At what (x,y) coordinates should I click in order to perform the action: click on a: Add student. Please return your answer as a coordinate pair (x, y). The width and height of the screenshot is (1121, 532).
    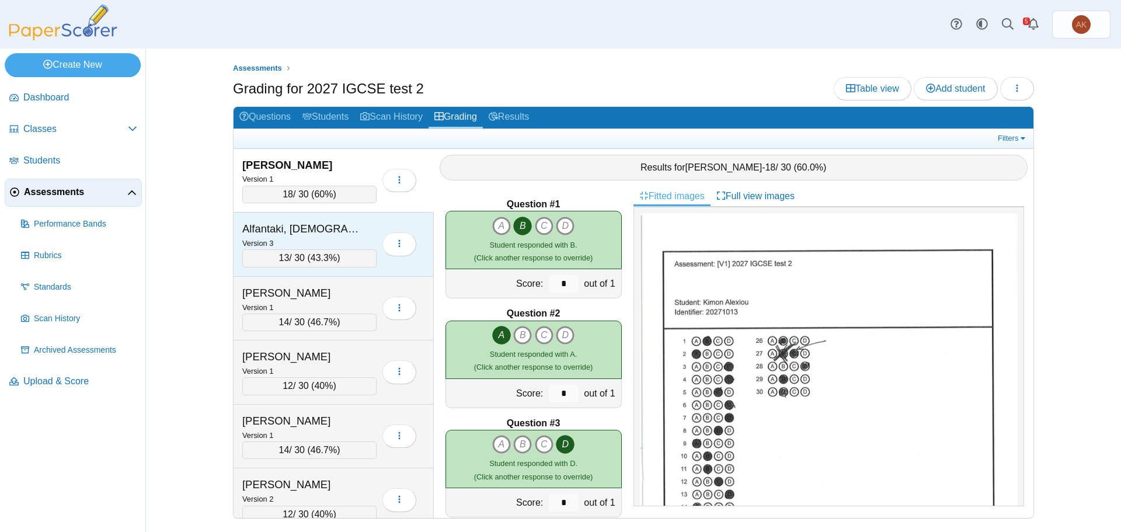
    Looking at the image, I should click on (955, 89).